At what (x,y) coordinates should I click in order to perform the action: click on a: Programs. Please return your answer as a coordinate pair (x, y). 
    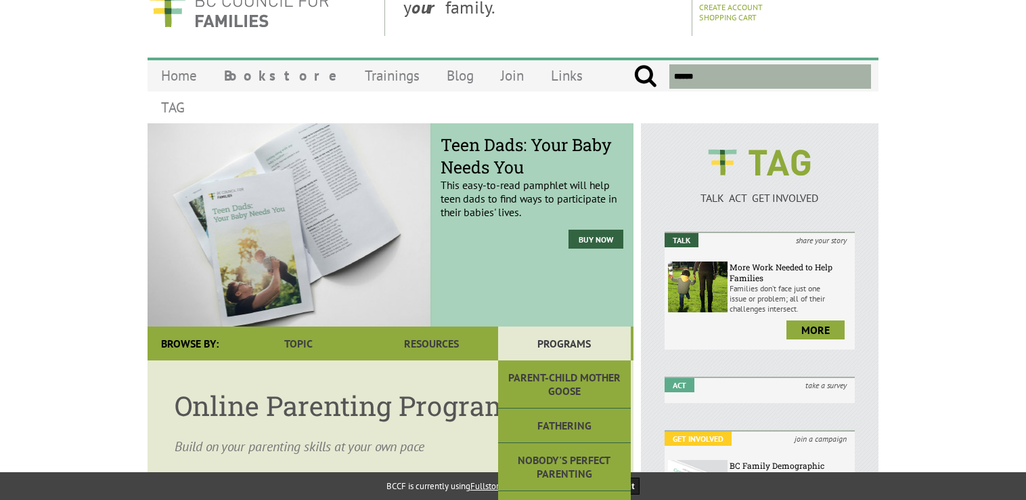
    Looking at the image, I should click on (565, 343).